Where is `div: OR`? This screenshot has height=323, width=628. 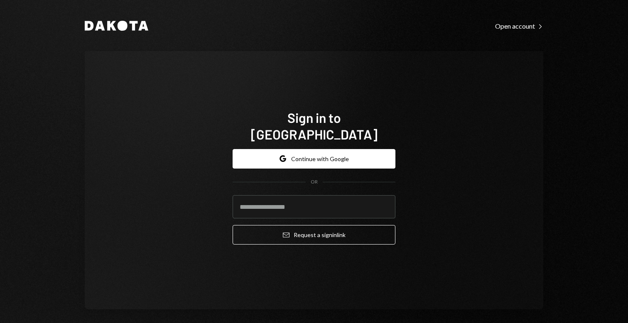
div: OR is located at coordinates (314, 182).